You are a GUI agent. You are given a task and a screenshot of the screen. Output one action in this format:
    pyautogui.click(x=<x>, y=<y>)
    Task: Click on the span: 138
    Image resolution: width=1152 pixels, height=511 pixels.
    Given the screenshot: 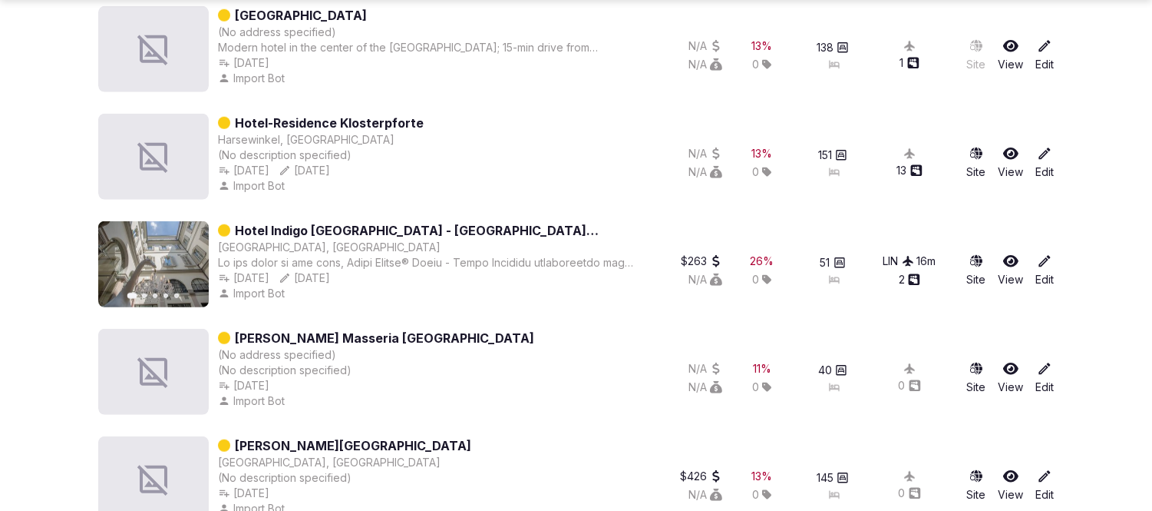 What is the action you would take?
    pyautogui.click(x=825, y=48)
    